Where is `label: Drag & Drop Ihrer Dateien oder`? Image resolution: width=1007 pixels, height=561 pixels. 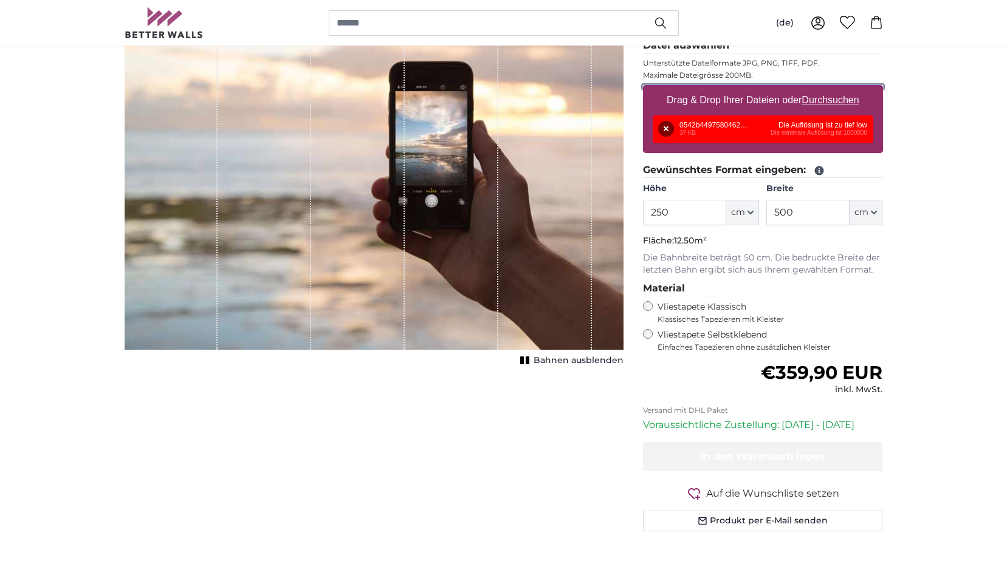
label: Drag & Drop Ihrer Dateien oder is located at coordinates (762, 100).